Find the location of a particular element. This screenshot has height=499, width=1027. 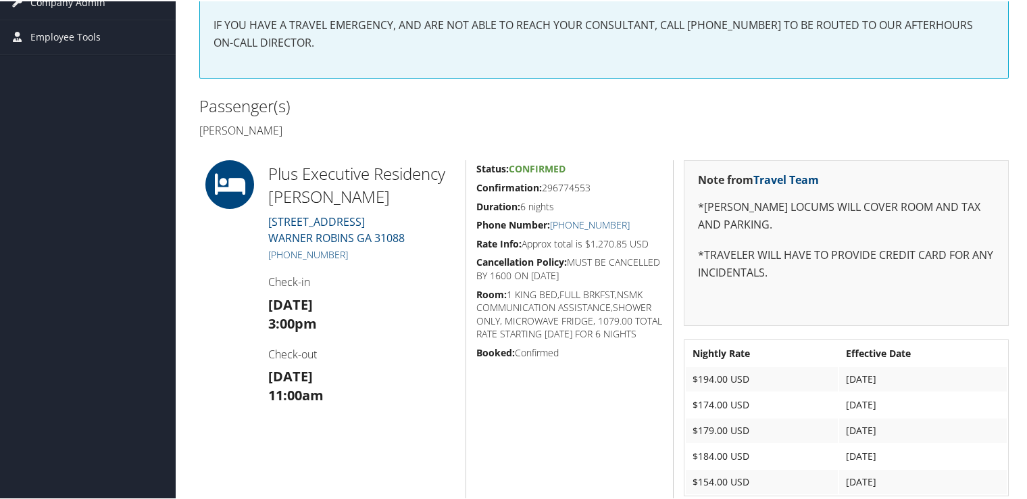

strong: Status: is located at coordinates (492, 167).